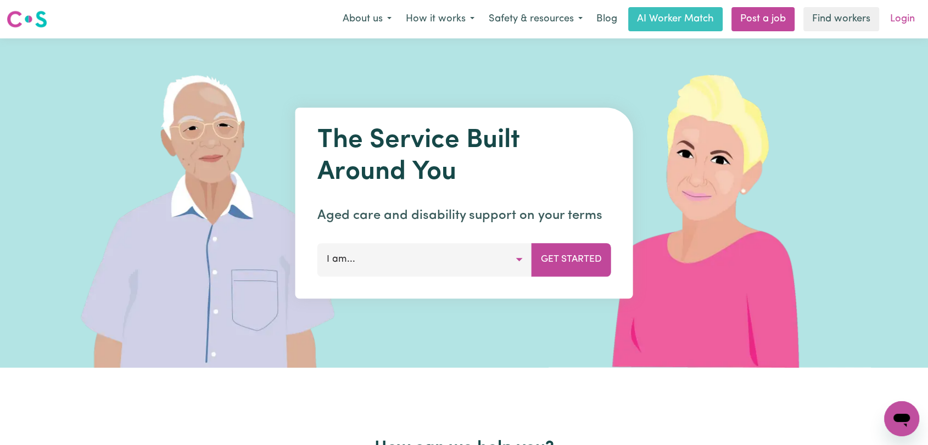 The height and width of the screenshot is (445, 928). What do you see at coordinates (27, 19) in the screenshot?
I see `img: Careseekers logo` at bounding box center [27, 19].